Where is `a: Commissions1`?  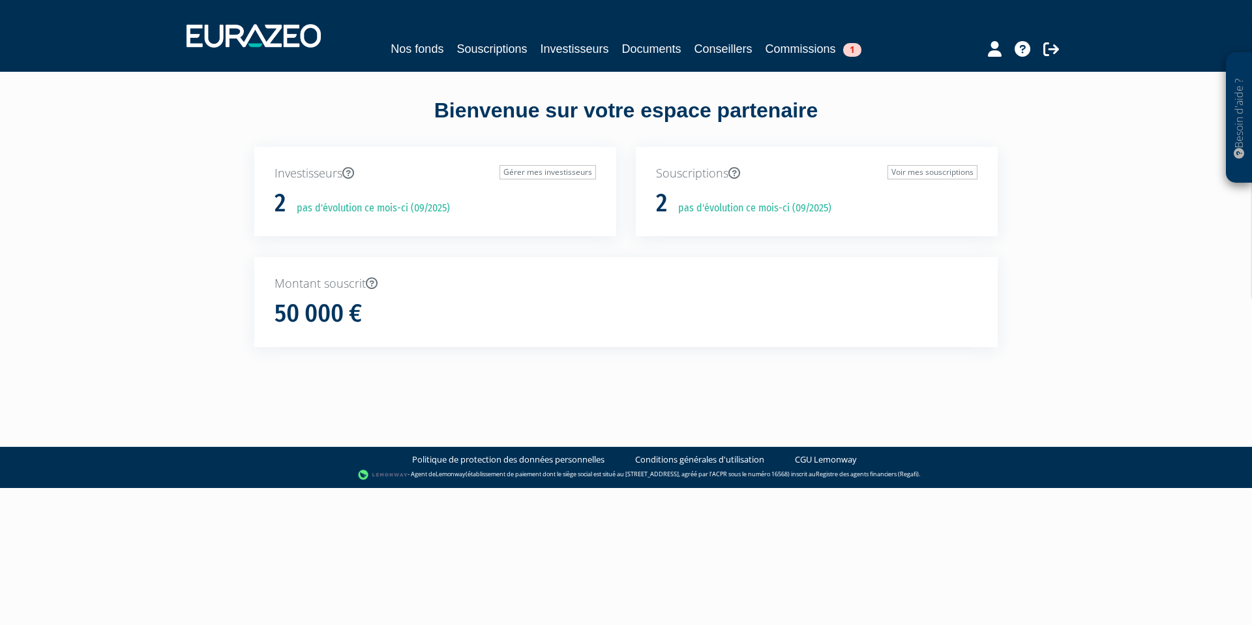
a: Commissions1 is located at coordinates (813, 49).